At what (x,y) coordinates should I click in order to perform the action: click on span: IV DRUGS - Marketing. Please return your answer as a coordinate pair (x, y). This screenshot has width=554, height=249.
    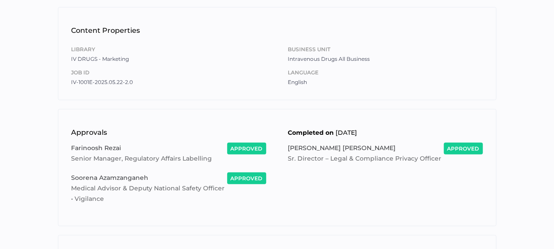
    Looking at the image, I should click on (100, 59).